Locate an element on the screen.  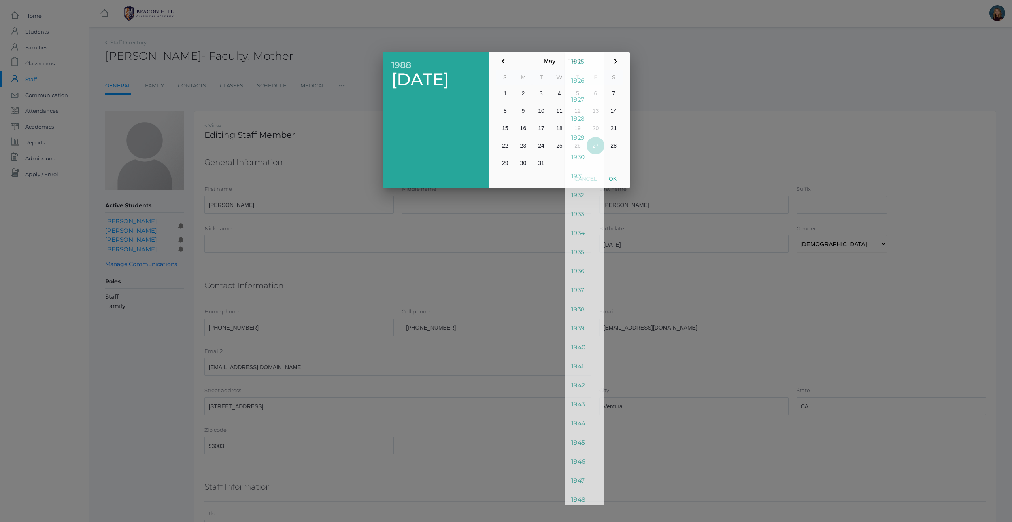
button: 4 is located at coordinates (560, 93).